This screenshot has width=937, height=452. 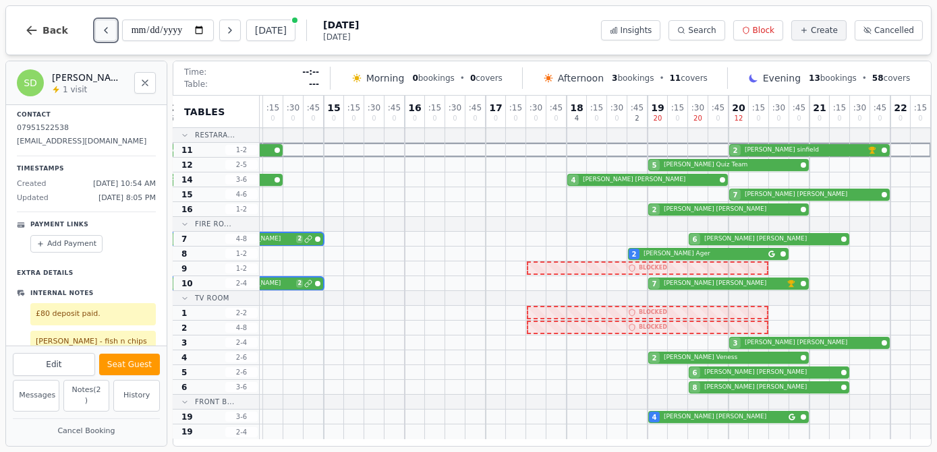 I want to click on span: Search, so click(x=701, y=30).